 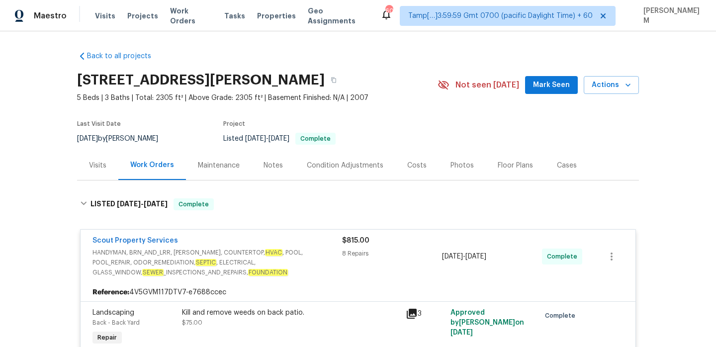 What do you see at coordinates (273, 166) in the screenshot?
I see `div: Notes` at bounding box center [273, 166].